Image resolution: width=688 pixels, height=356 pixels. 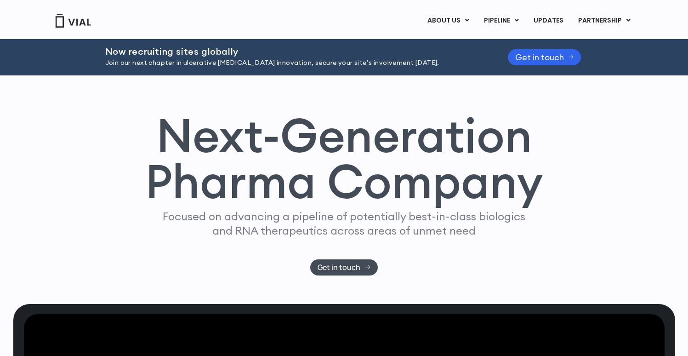 I want to click on a: UPDATES, so click(x=548, y=21).